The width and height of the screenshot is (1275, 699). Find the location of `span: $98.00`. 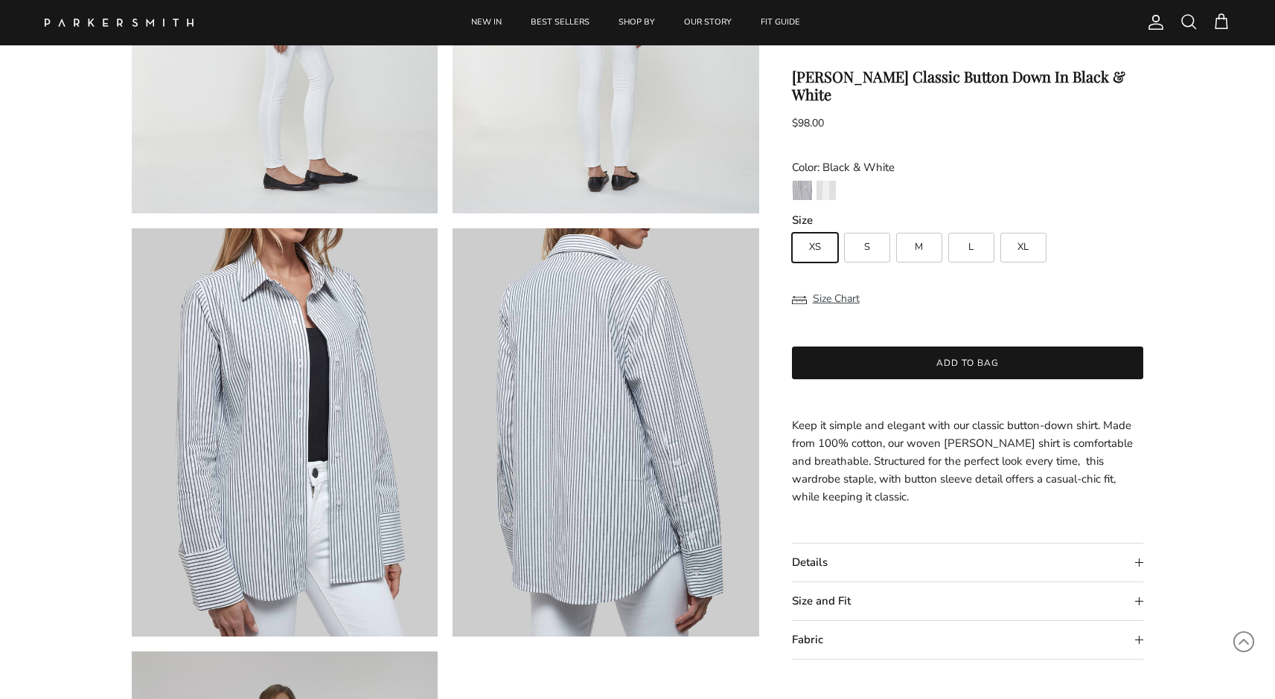

span: $98.00 is located at coordinates (807, 123).